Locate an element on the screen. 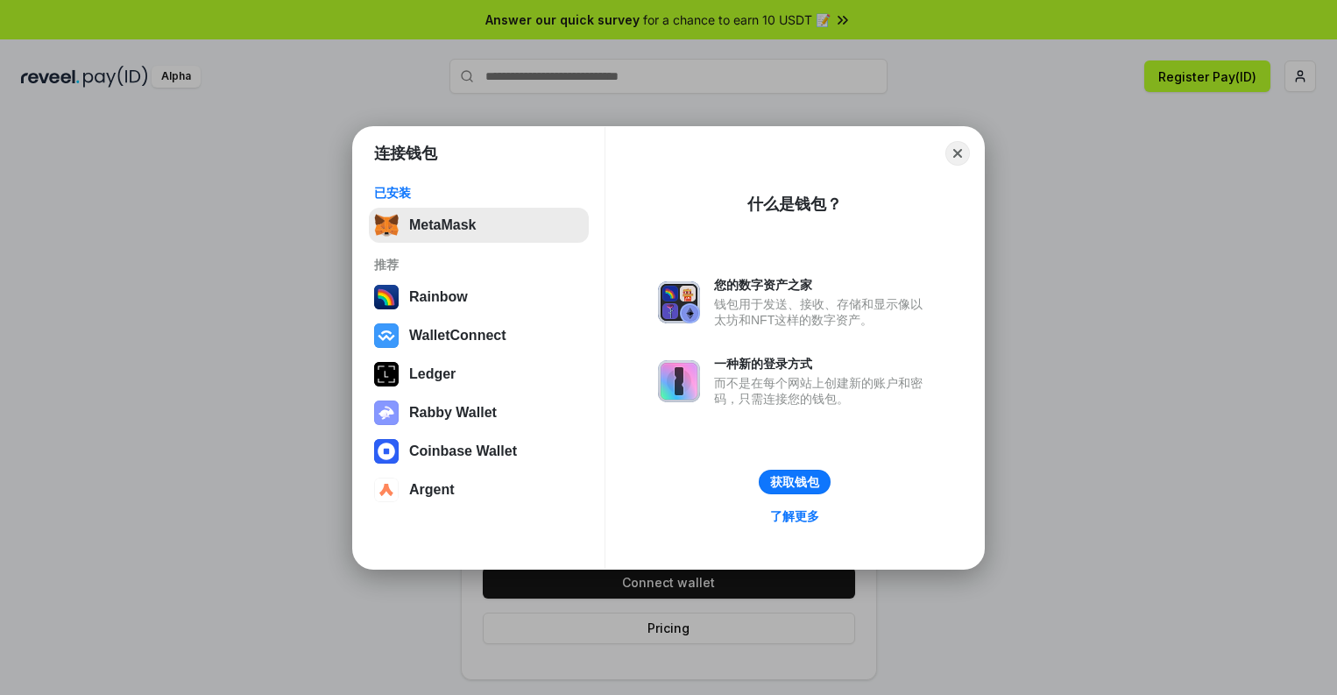 Image resolution: width=1337 pixels, height=695 pixels. button: Ledger is located at coordinates (478, 374).